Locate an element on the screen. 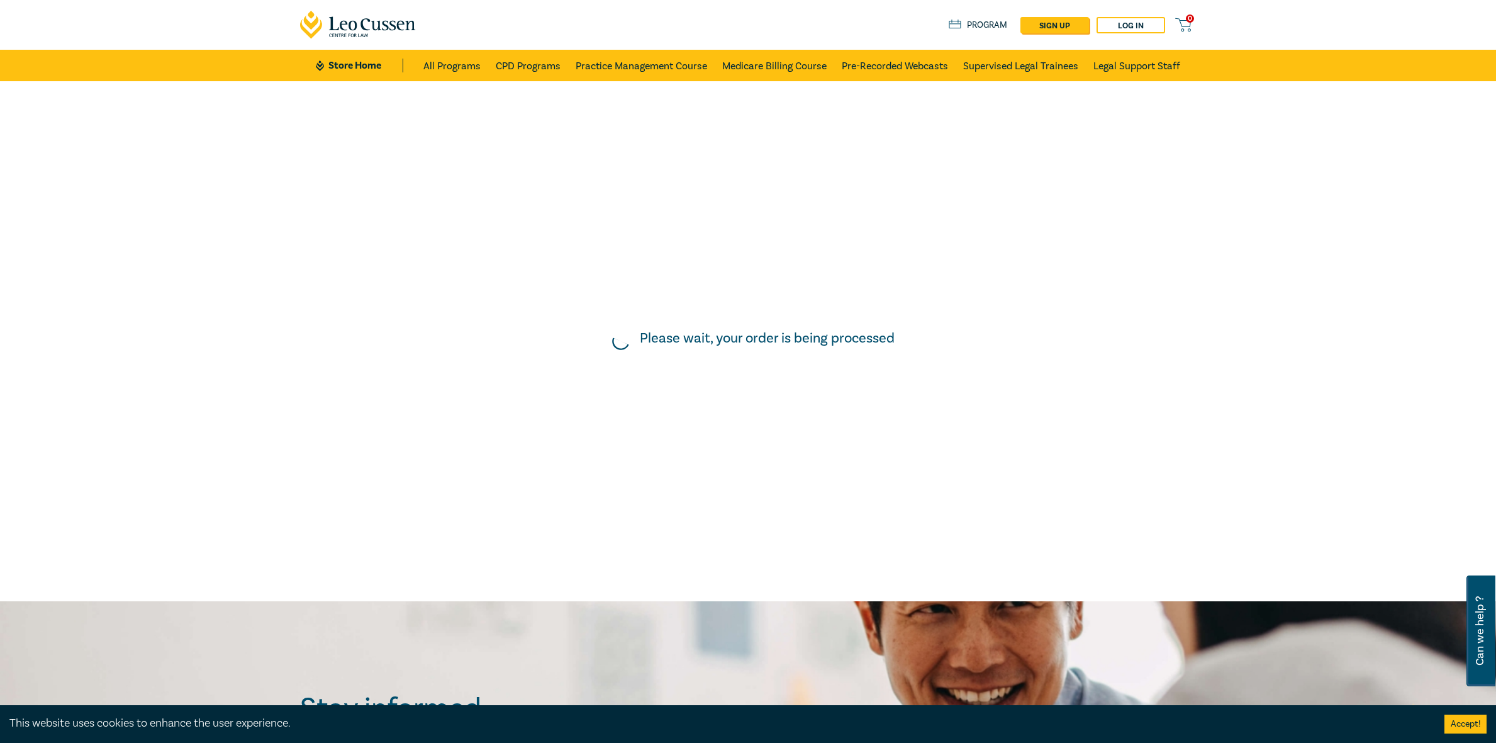 The height and width of the screenshot is (743, 1496). h2: Stay informed. is located at coordinates (449, 708).